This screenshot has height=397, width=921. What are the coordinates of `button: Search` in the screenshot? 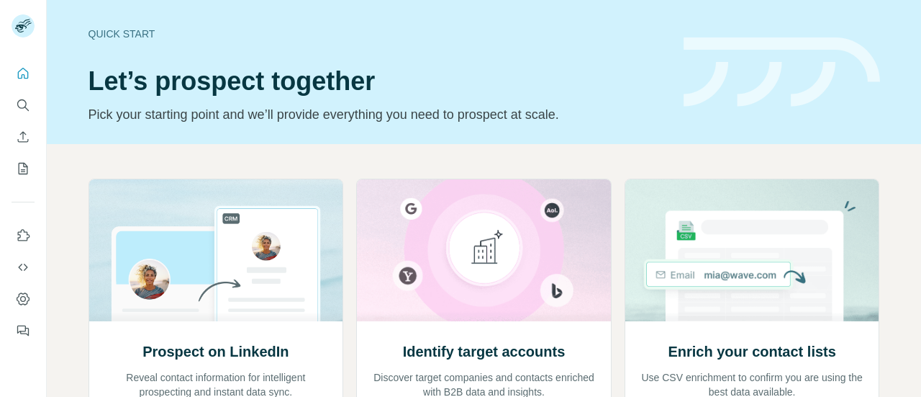 It's located at (23, 105).